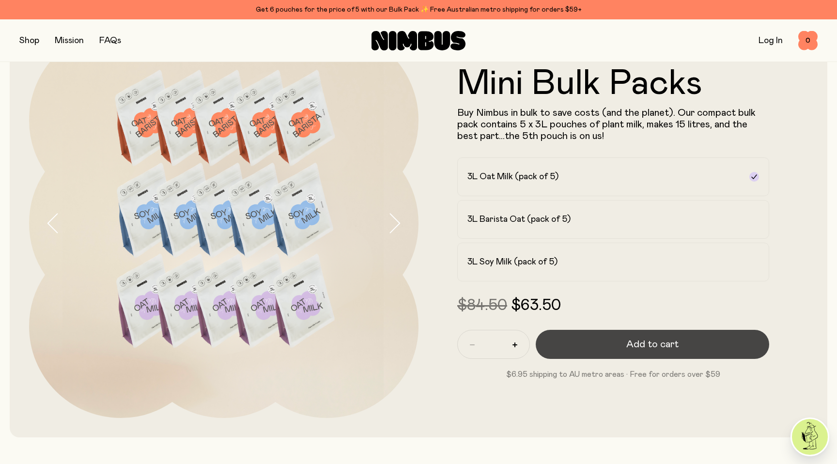 Image resolution: width=837 pixels, height=464 pixels. What do you see at coordinates (652, 344) in the screenshot?
I see `button: Add to cart` at bounding box center [652, 344].